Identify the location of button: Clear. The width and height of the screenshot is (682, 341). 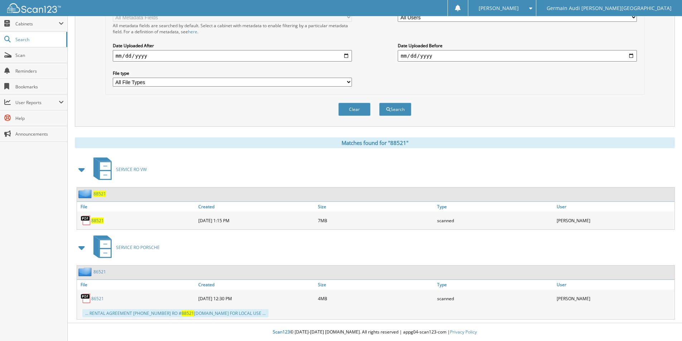
(355, 109).